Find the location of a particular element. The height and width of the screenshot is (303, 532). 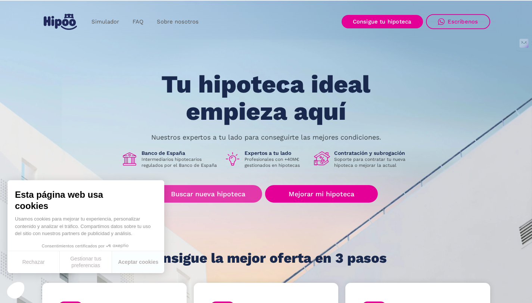

a: Buscar nueva hipoteca is located at coordinates (208, 194).